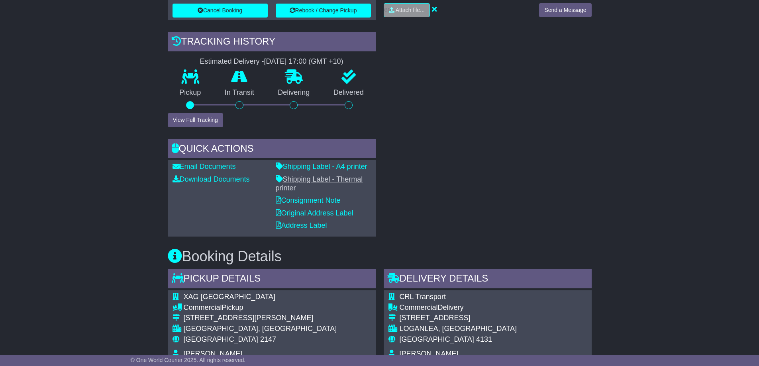  Describe the element at coordinates (423, 297) in the screenshot. I see `span: CRL Transport` at that location.